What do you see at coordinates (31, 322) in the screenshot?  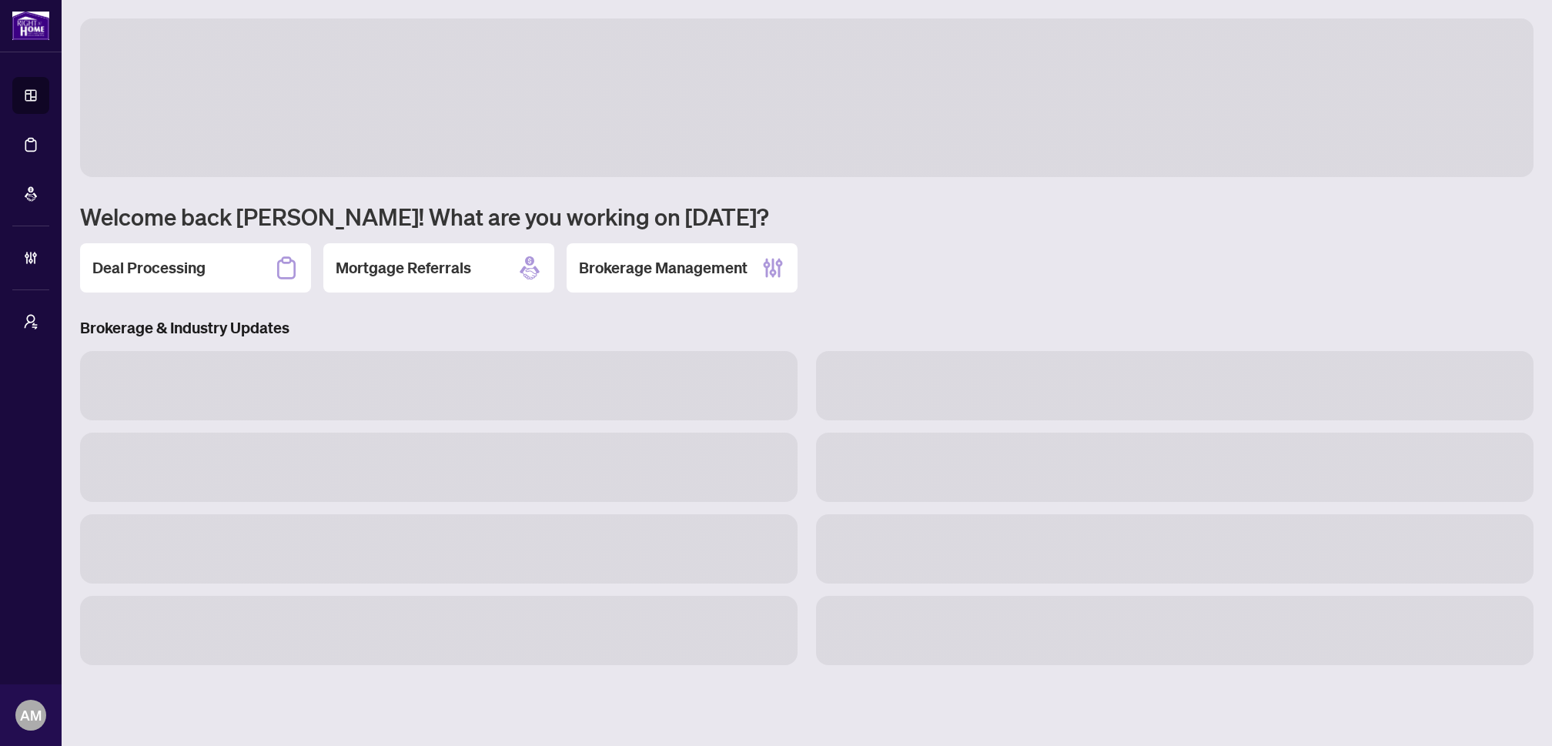 I see `span: user-switch` at bounding box center [31, 322].